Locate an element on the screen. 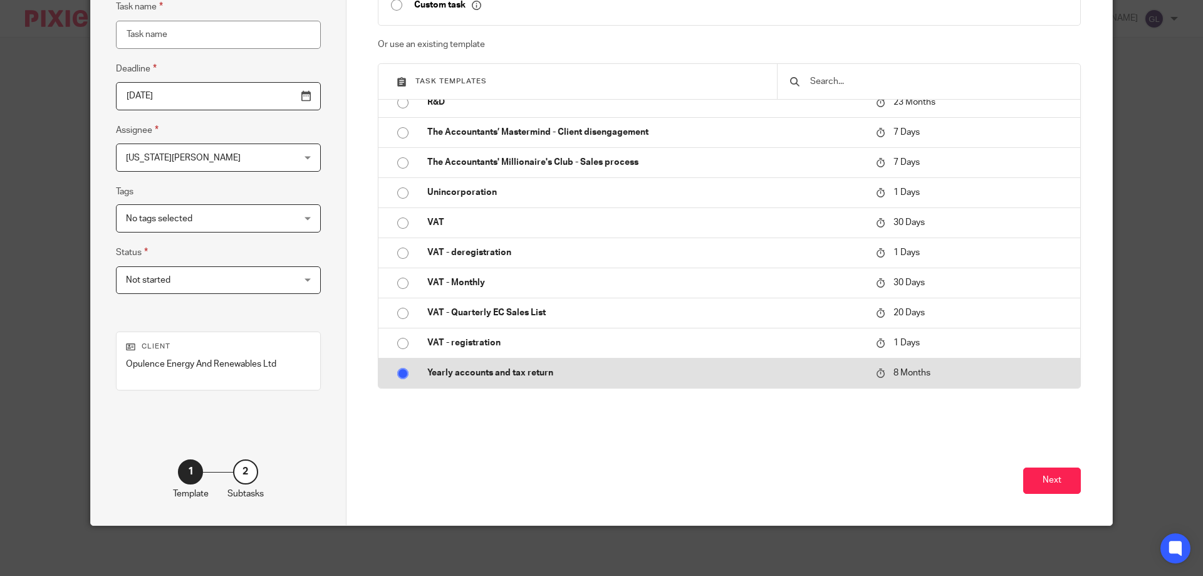 This screenshot has width=1203, height=576. div: 2 is located at coordinates (246, 472).